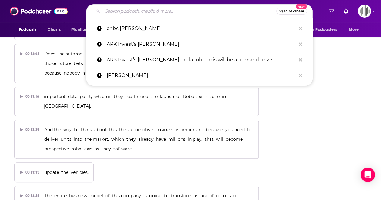 Image resolution: width=381 pixels, height=200 pixels. I want to click on p: cnbc Brett Winton, so click(201, 29).